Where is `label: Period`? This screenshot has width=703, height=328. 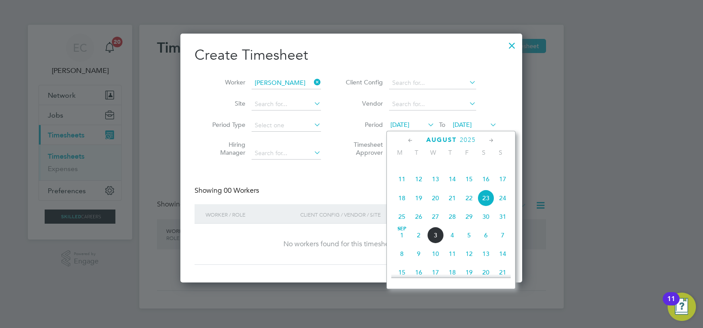 label: Period is located at coordinates (363, 125).